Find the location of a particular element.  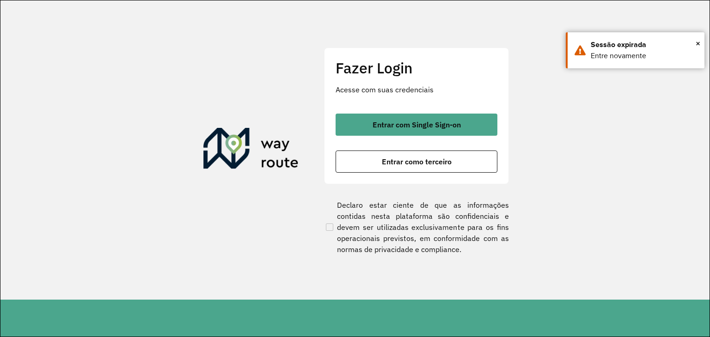

div: Entre novamente is located at coordinates (644, 56).